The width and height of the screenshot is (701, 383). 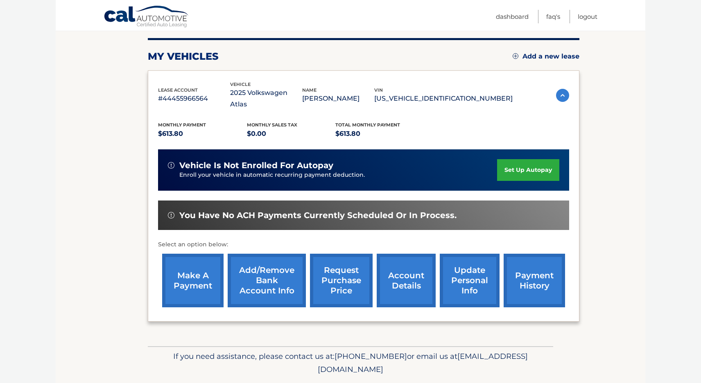 I want to click on img: add.svg, so click(x=516, y=56).